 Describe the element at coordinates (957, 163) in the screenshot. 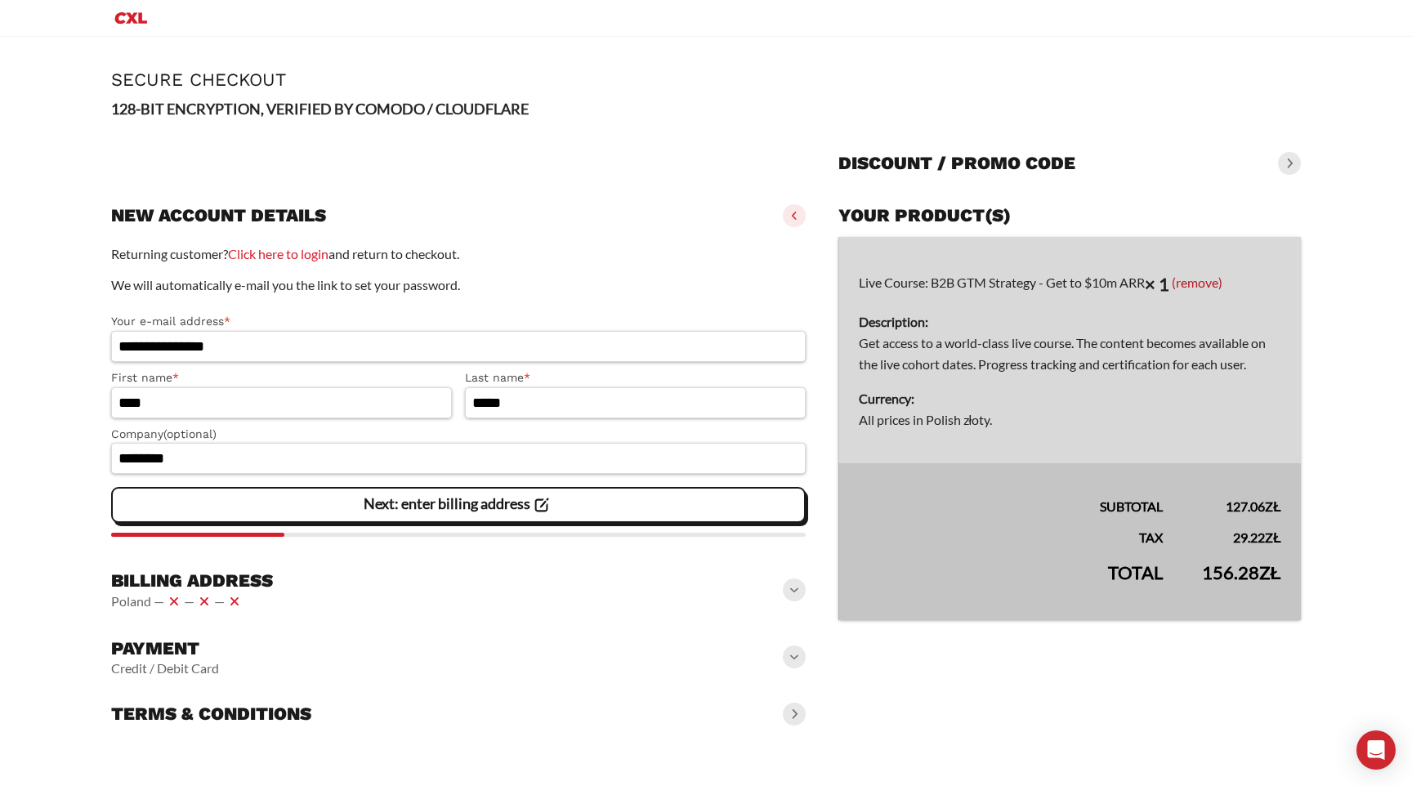

I see `h3: Discount / promo code` at that location.